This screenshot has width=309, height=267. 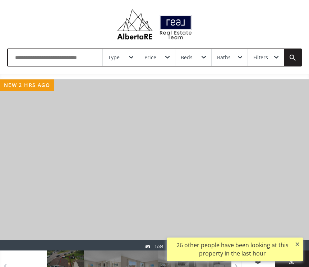 I want to click on img: Logo, so click(x=154, y=24).